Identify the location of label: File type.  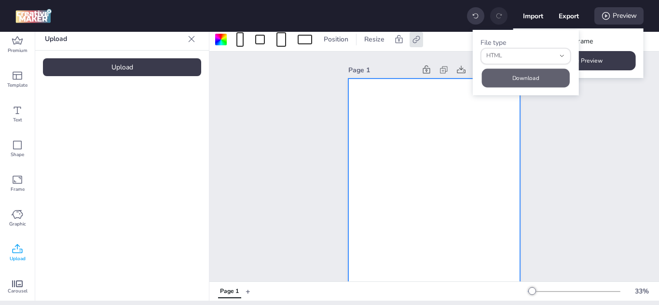
(493, 42).